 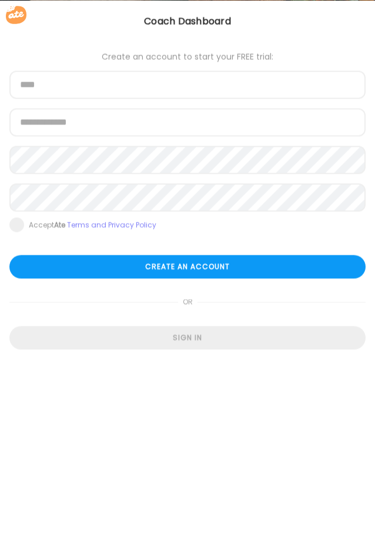 What do you see at coordinates (187, 302) in the screenshot?
I see `span: or` at bounding box center [187, 302].